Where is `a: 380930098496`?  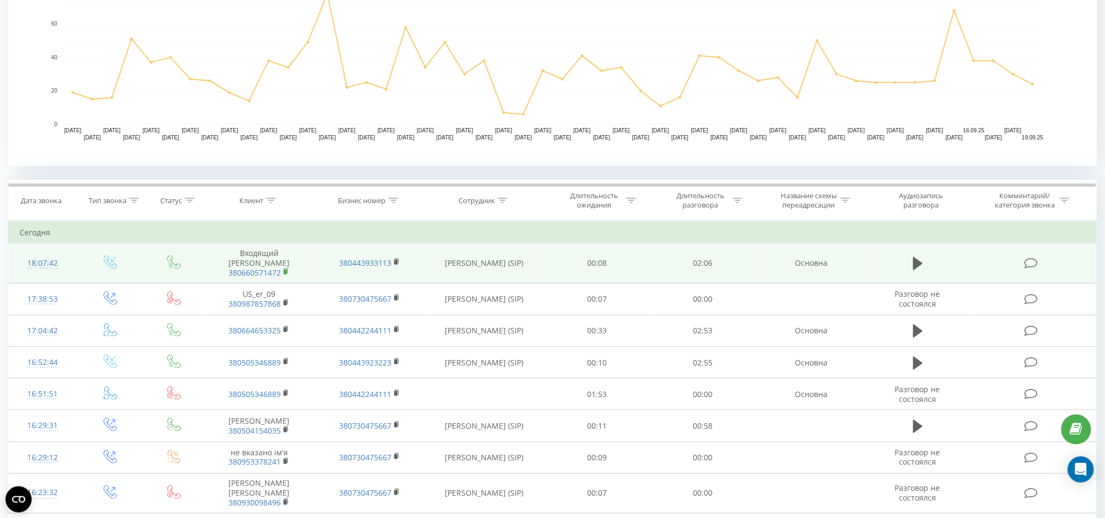
a: 380930098496 is located at coordinates (254, 503).